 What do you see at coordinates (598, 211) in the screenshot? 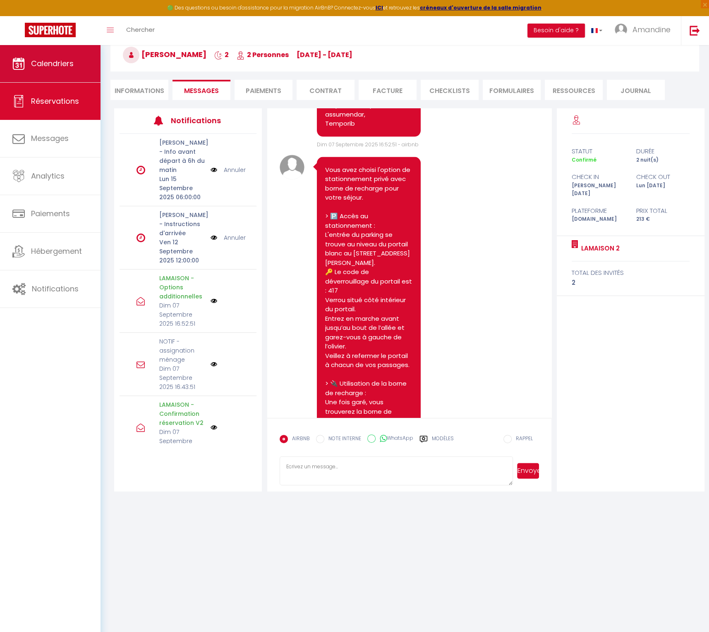
I see `div: Plateforme` at bounding box center [598, 211].